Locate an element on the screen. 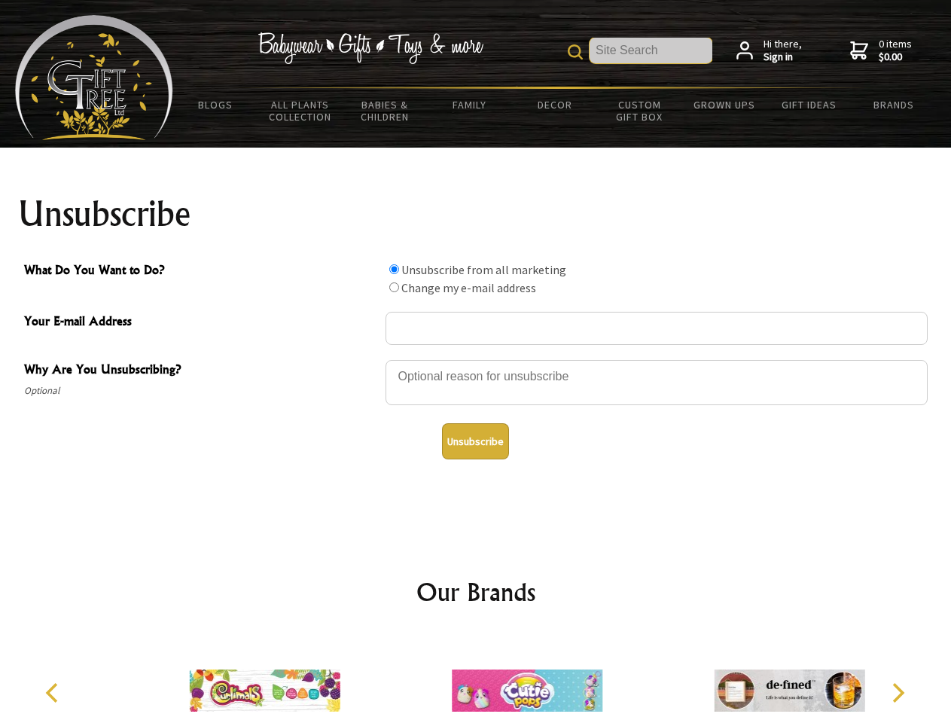  a: 0 items$0.00 is located at coordinates (881, 50).